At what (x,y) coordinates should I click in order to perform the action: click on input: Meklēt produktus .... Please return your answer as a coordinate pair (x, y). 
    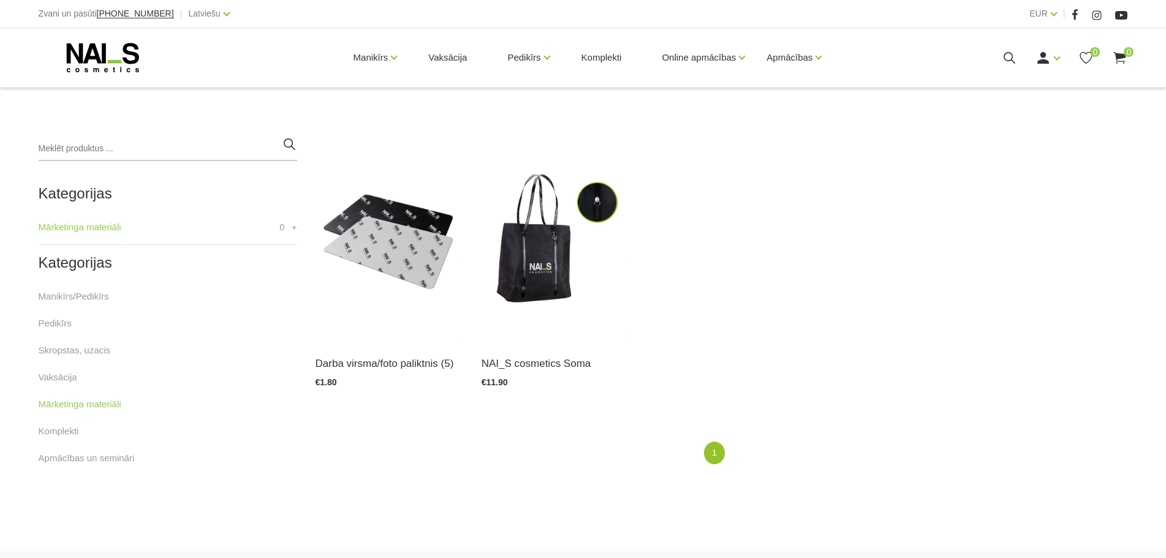
    Looking at the image, I should click on (168, 149).